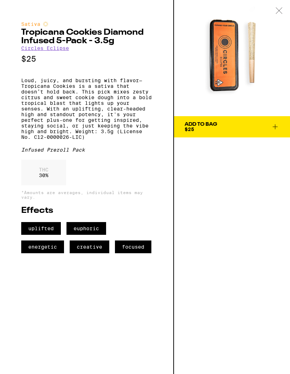 This screenshot has width=290, height=374. I want to click on span: focused, so click(133, 247).